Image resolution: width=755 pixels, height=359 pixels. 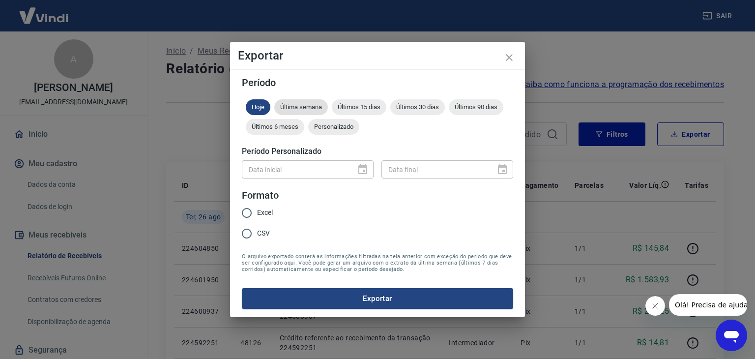 I want to click on div: Últimos 15 dias, so click(x=359, y=107).